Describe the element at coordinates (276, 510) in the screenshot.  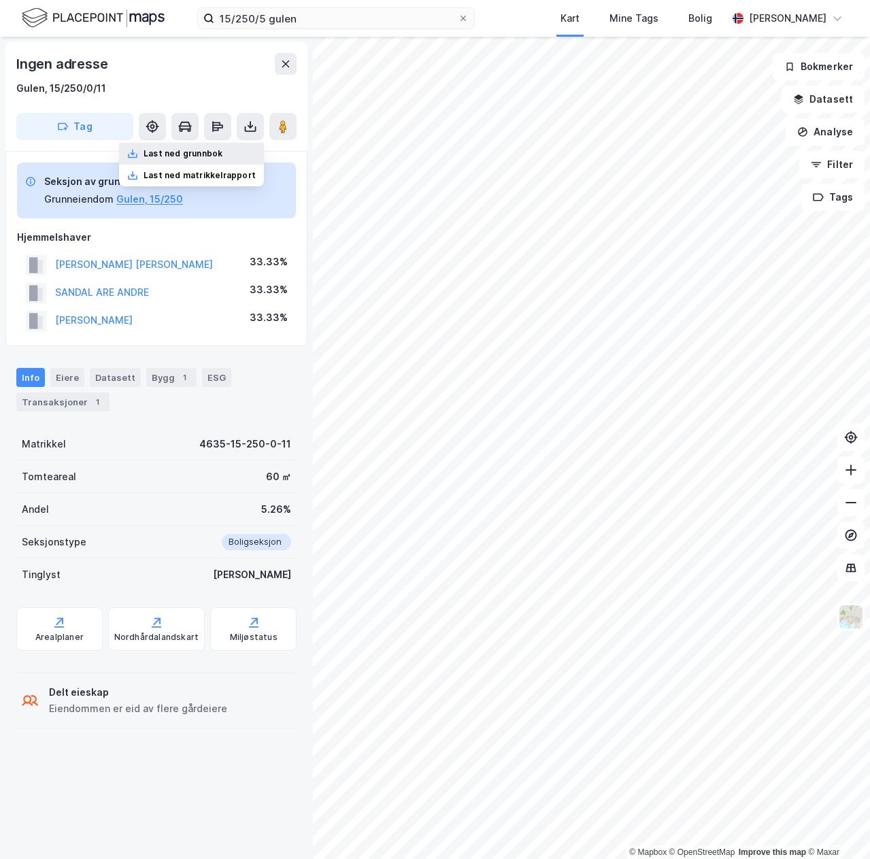
I see `div: 5.26%` at that location.